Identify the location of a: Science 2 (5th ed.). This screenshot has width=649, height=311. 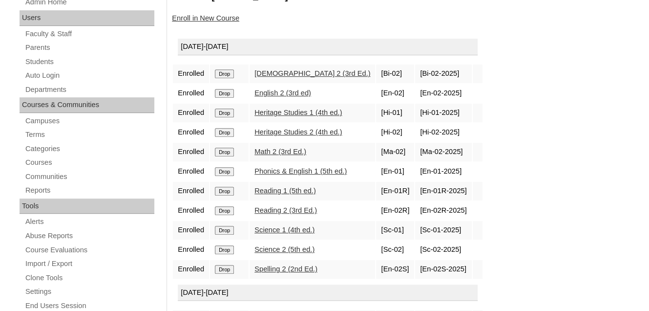
(284, 249).